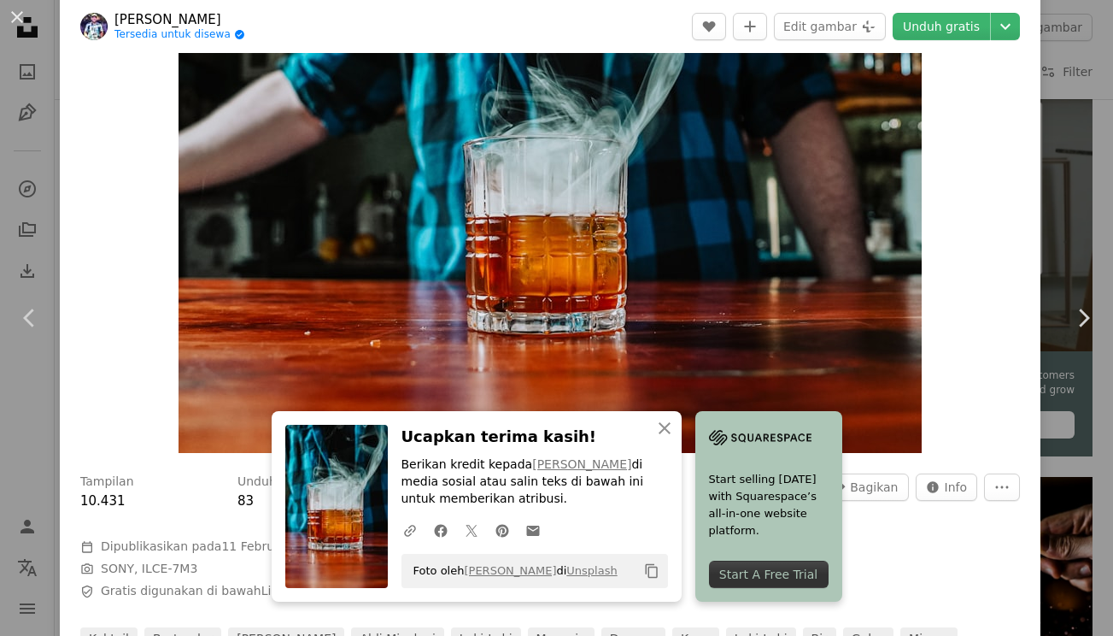  Describe the element at coordinates (942, 26) in the screenshot. I see `a: Unduh gratis` at that location.